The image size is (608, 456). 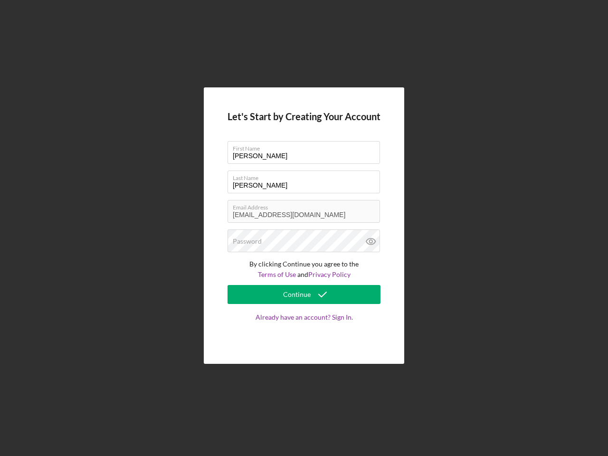 I want to click on a: Terms of Use, so click(x=277, y=274).